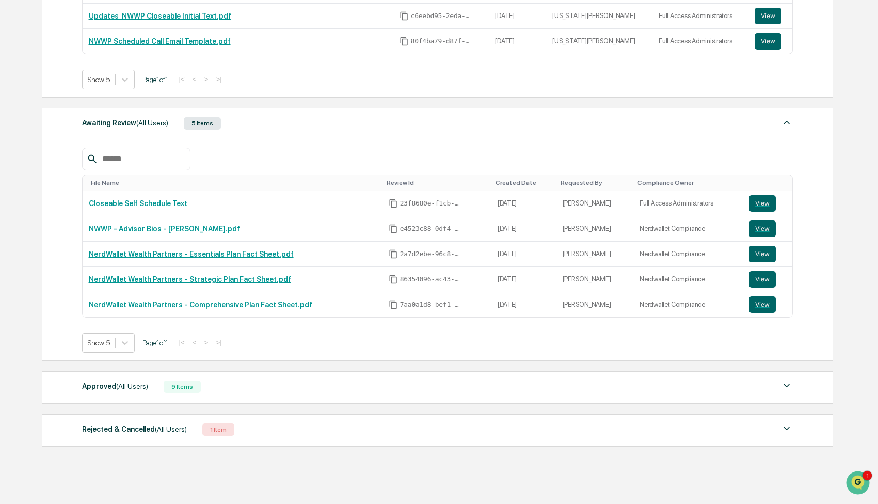 Image resolution: width=878 pixels, height=504 pixels. Describe the element at coordinates (38, 188) in the screenshot. I see `a: 🖐️Preclearance` at that location.